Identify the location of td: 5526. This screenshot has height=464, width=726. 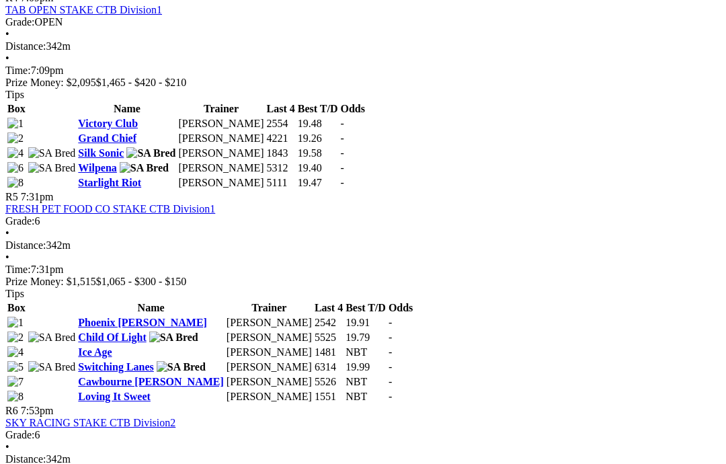
(329, 382).